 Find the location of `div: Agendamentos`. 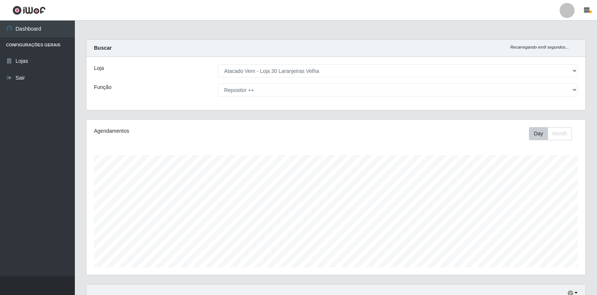

div: Agendamentos is located at coordinates (191, 131).